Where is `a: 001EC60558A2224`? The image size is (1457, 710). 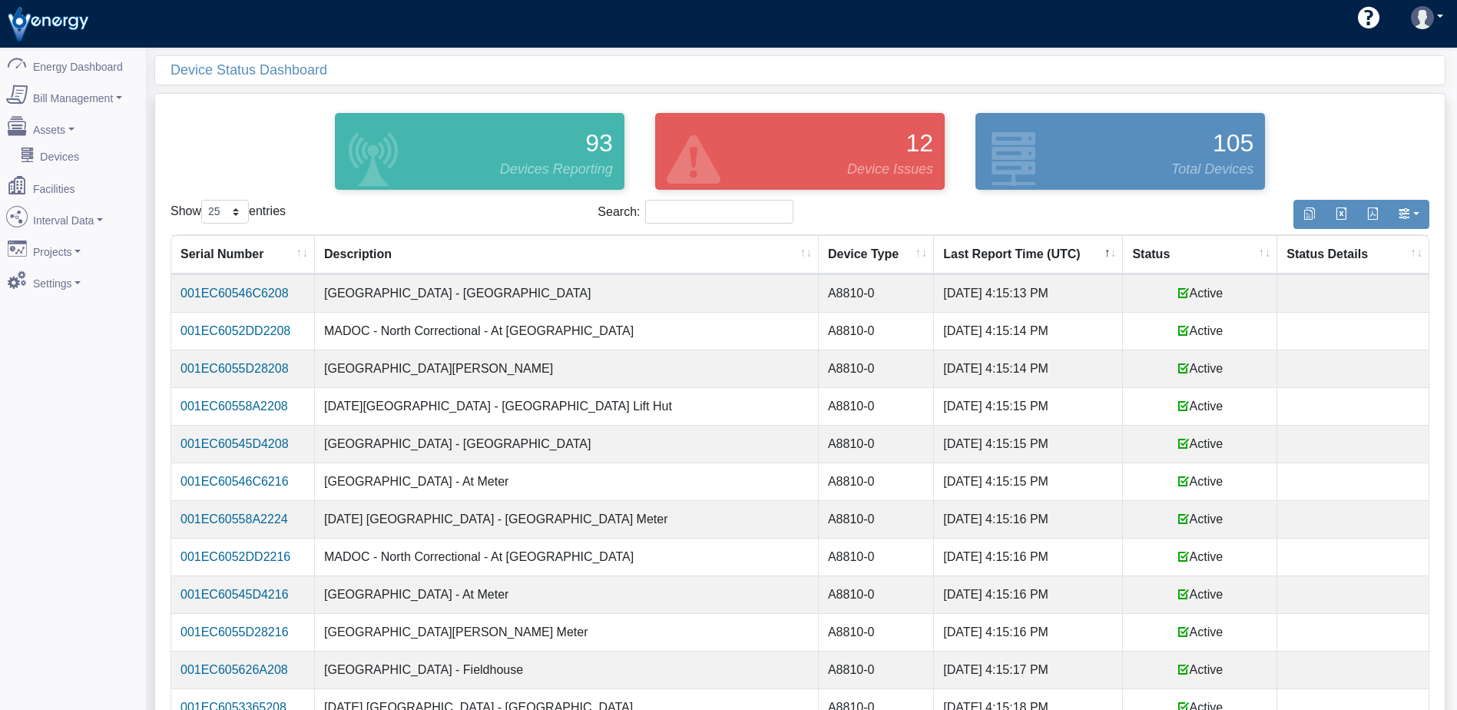 a: 001EC60558A2224 is located at coordinates (234, 518).